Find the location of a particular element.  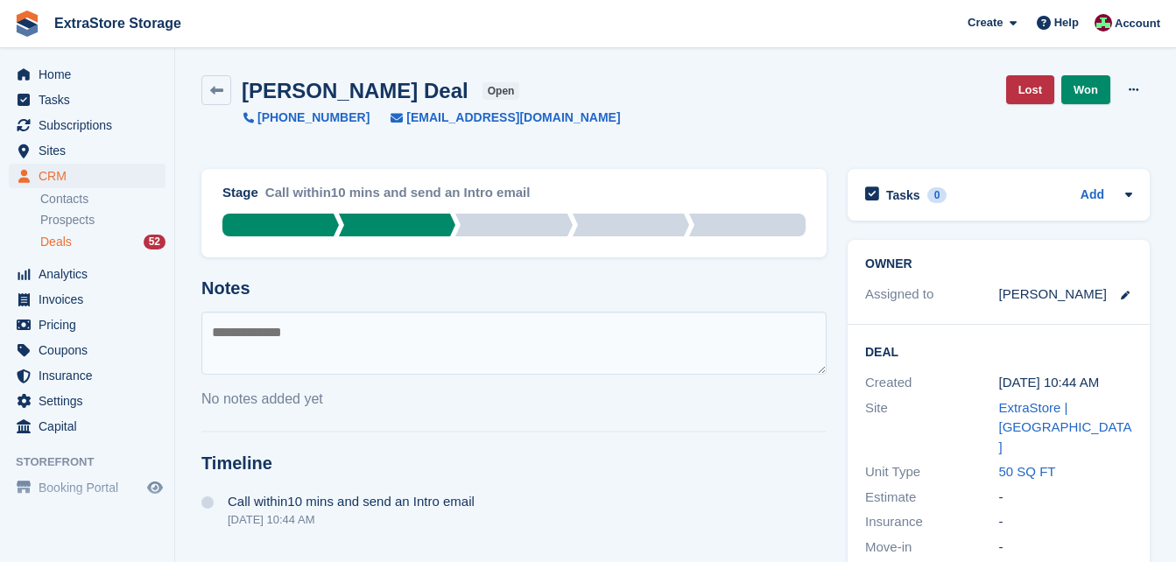

span: Invoices is located at coordinates (91, 300).